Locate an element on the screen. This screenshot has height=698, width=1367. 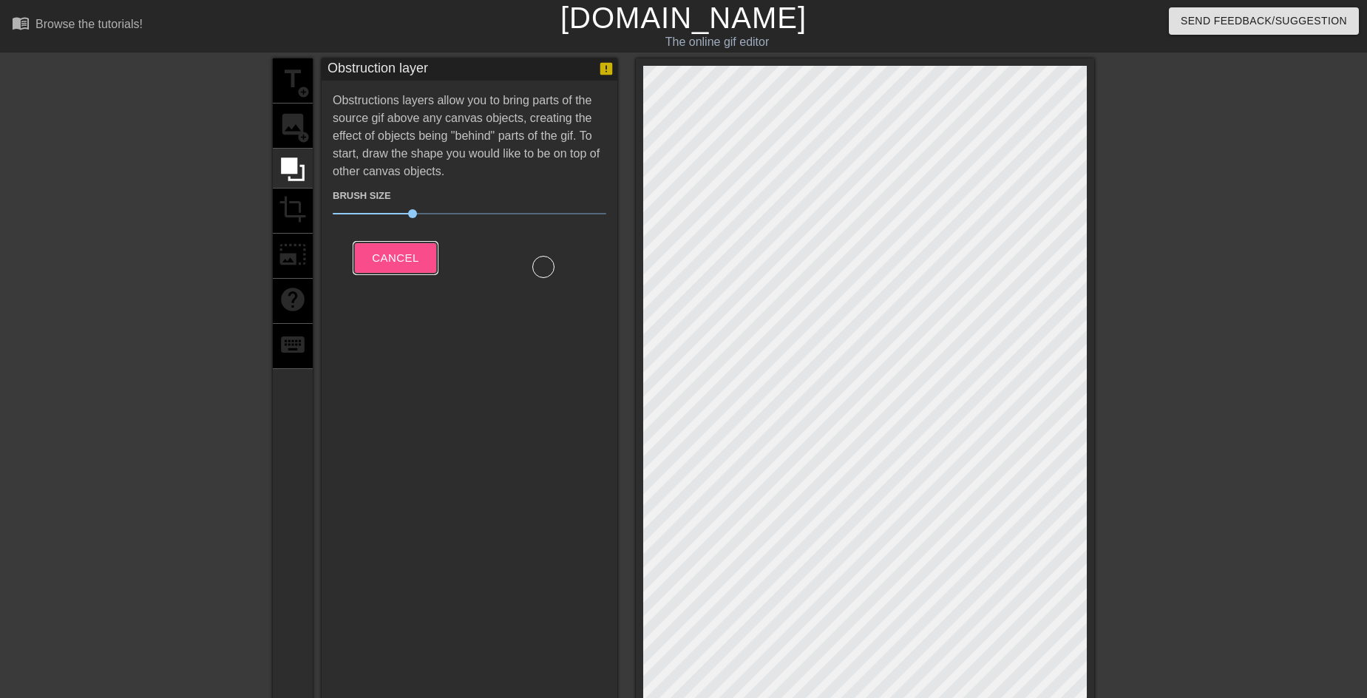
label: Brush Size is located at coordinates (361, 196).